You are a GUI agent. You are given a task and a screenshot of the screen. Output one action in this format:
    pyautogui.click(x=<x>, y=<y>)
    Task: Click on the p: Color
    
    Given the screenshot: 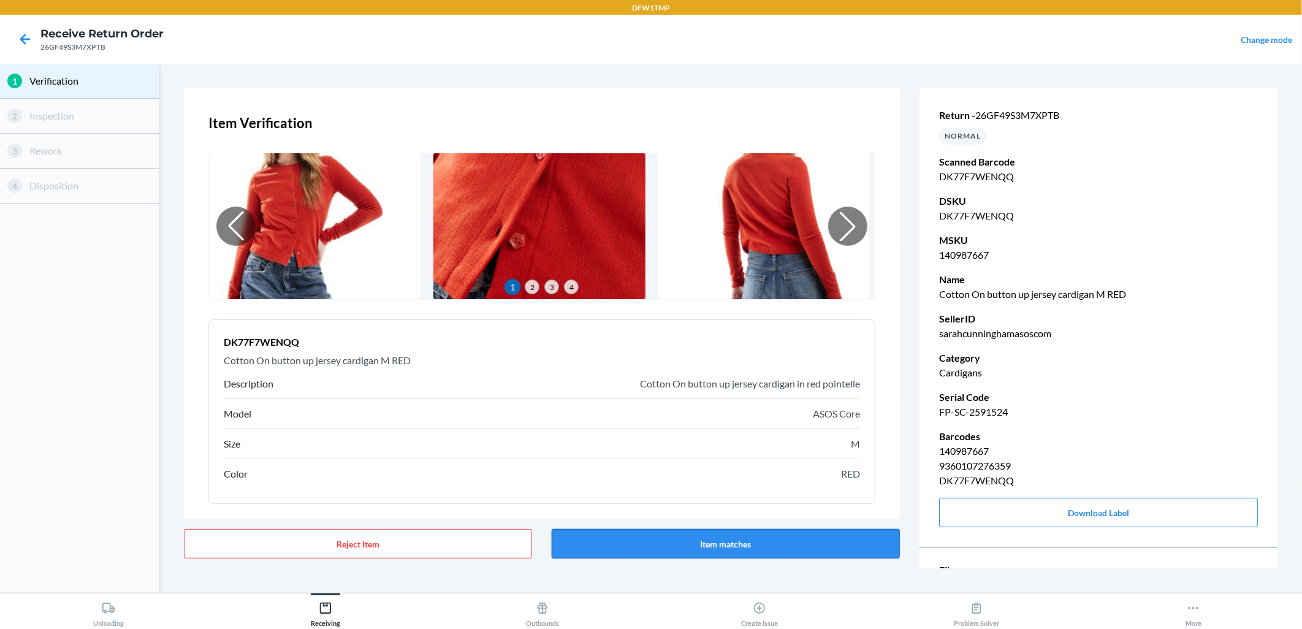 What is the action you would take?
    pyautogui.click(x=235, y=474)
    